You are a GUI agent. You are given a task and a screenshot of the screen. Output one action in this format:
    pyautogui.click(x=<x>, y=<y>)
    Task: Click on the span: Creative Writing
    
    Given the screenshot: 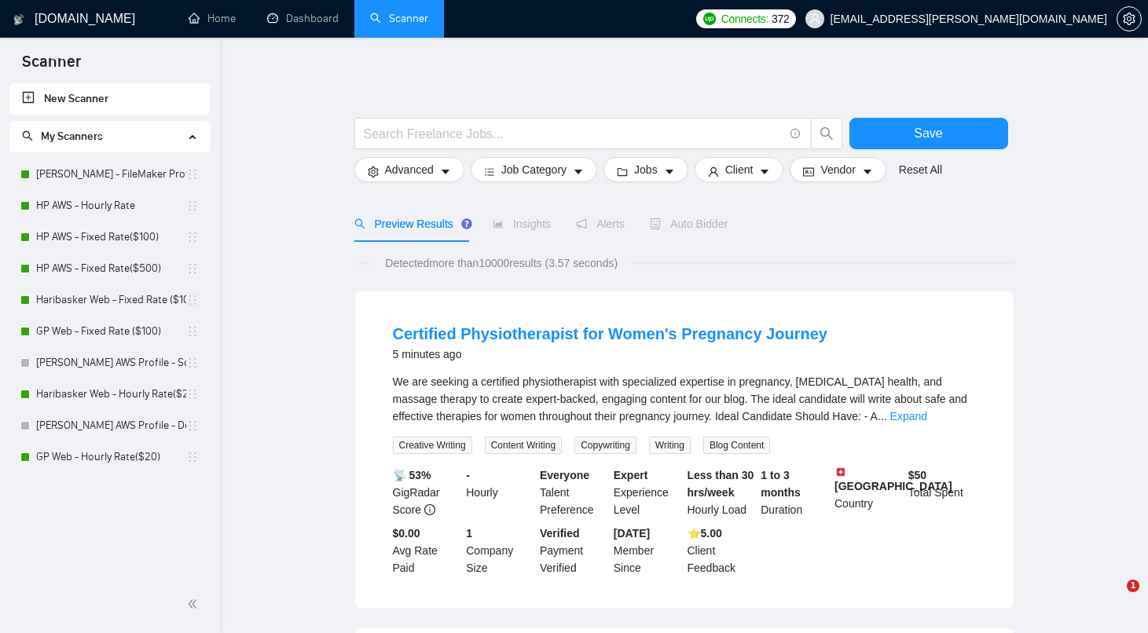 What is the action you would take?
    pyautogui.click(x=432, y=446)
    